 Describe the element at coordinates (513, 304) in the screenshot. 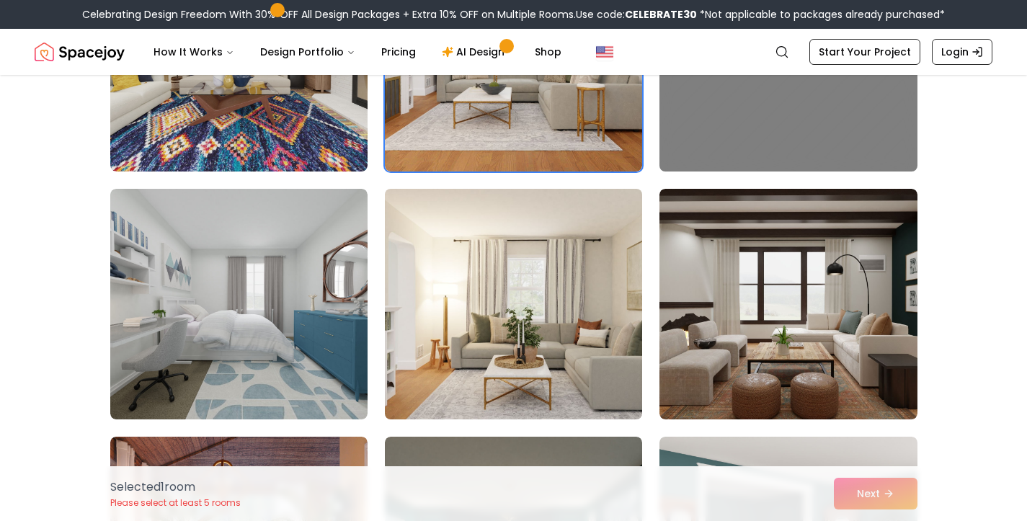

I see `img: Room room-5` at that location.